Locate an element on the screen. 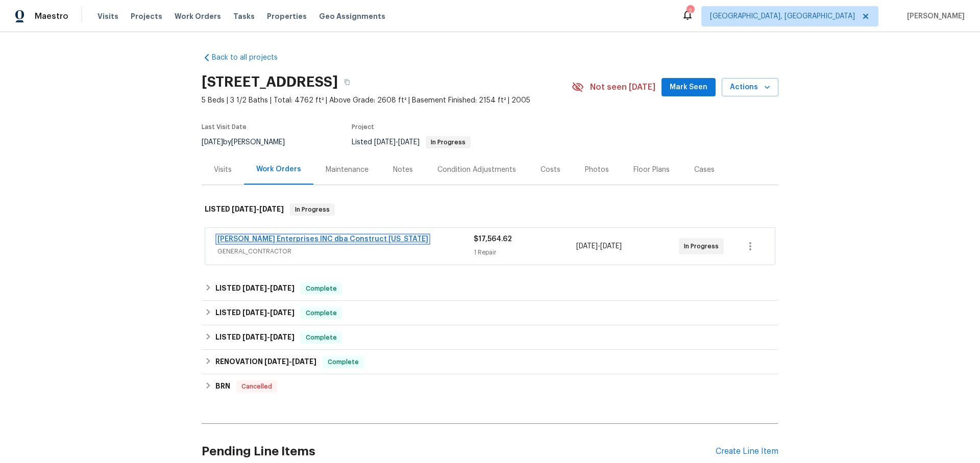  h6: RENOVATION is located at coordinates (266, 362).